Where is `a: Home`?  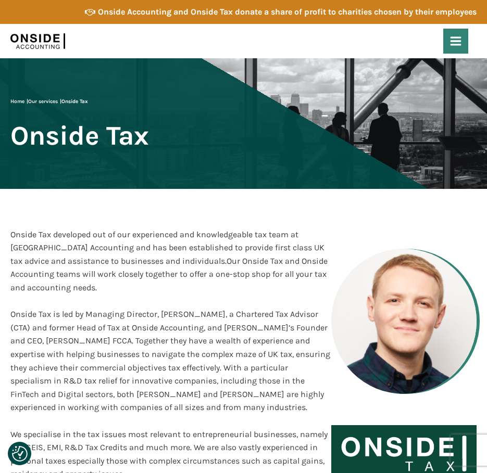
a: Home is located at coordinates (17, 101).